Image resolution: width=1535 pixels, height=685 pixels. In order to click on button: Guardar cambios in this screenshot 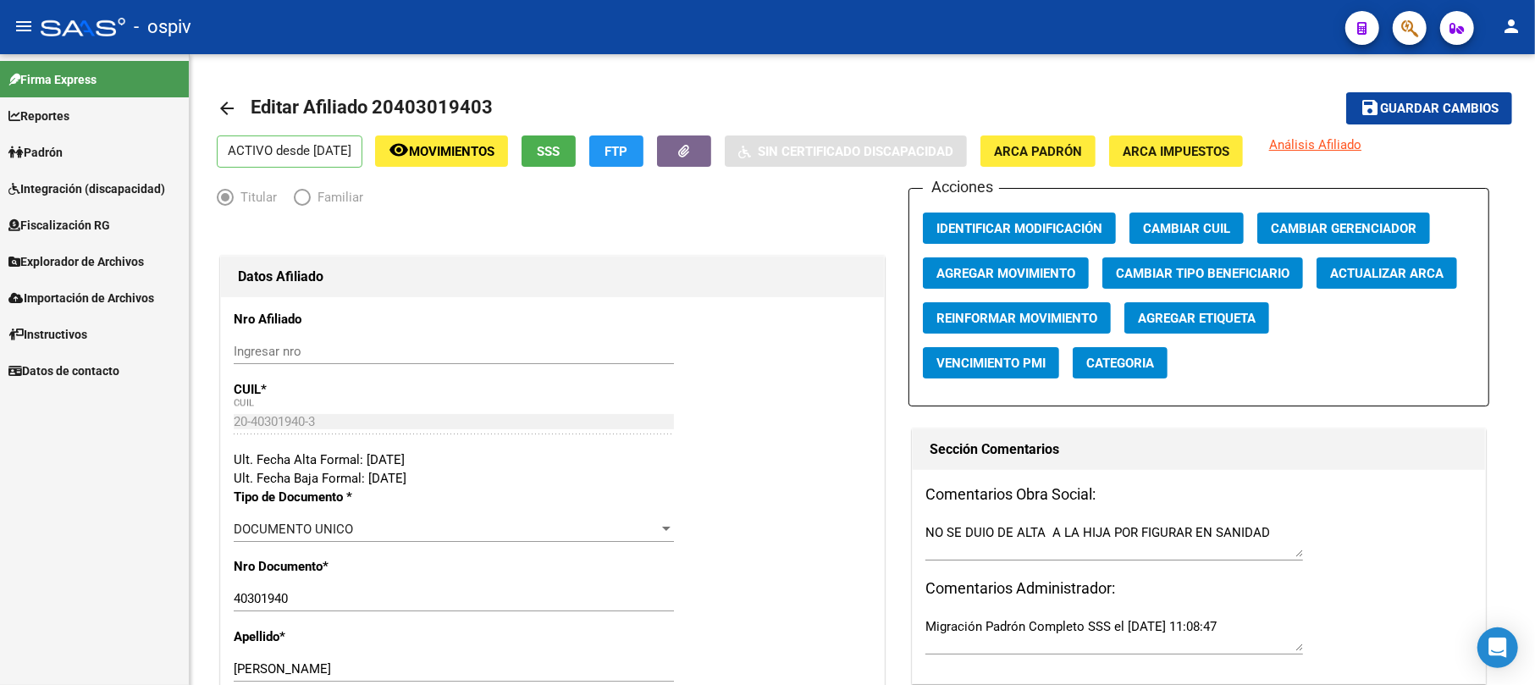, I will do `click(1429, 108)`.